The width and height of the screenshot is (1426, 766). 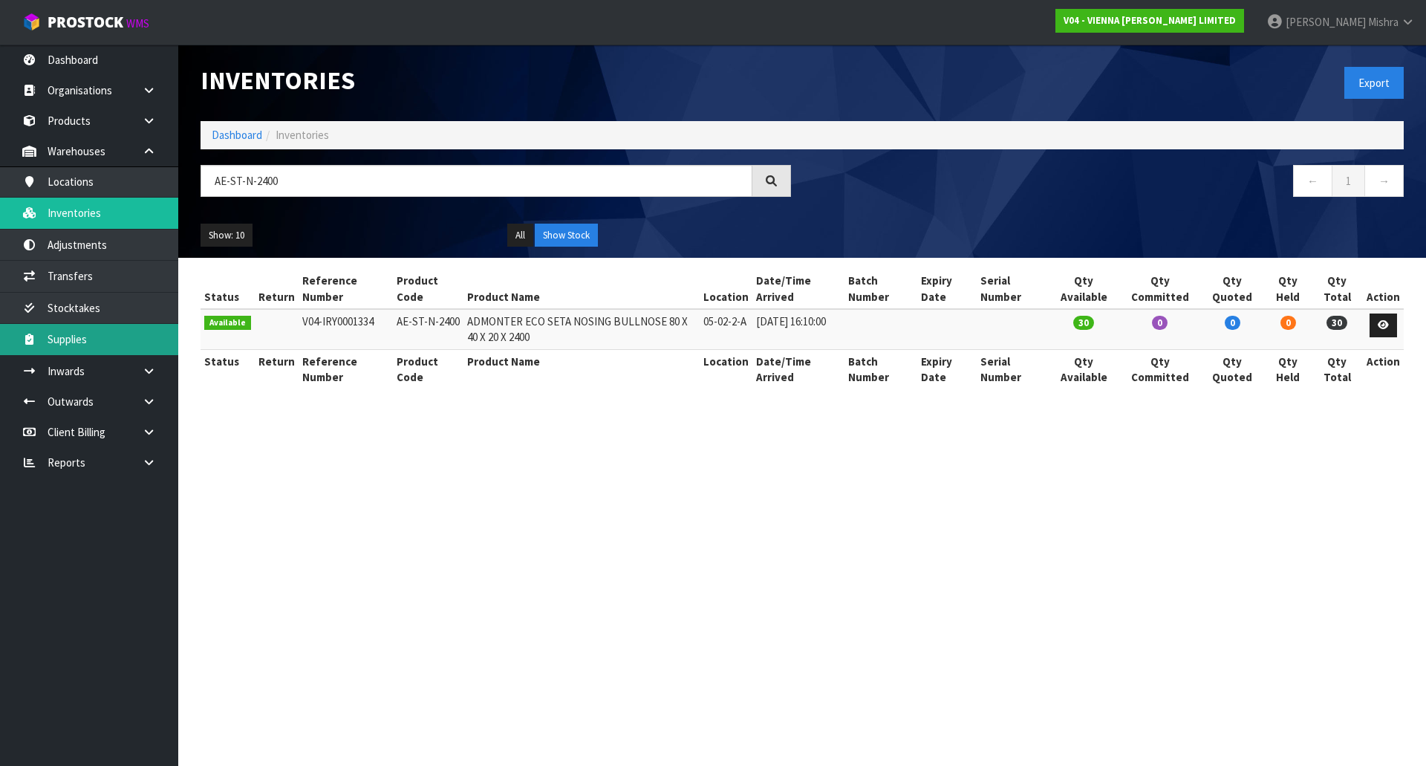 I want to click on button: Show: 10, so click(x=227, y=235).